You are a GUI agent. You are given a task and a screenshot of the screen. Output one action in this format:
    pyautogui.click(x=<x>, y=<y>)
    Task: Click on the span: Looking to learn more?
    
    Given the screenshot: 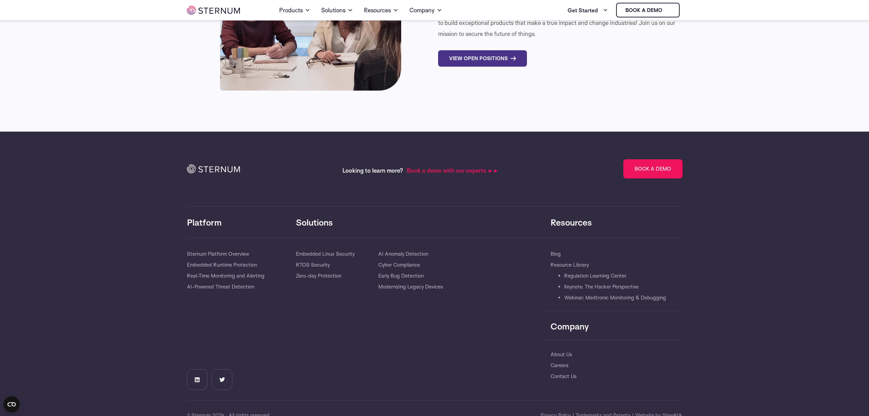 What is the action you would take?
    pyautogui.click(x=373, y=170)
    